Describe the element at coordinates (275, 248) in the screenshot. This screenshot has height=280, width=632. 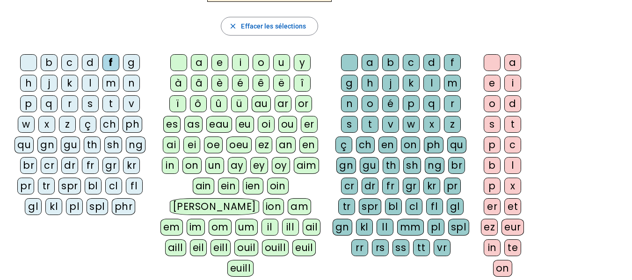
I see `div: ouill` at that location.